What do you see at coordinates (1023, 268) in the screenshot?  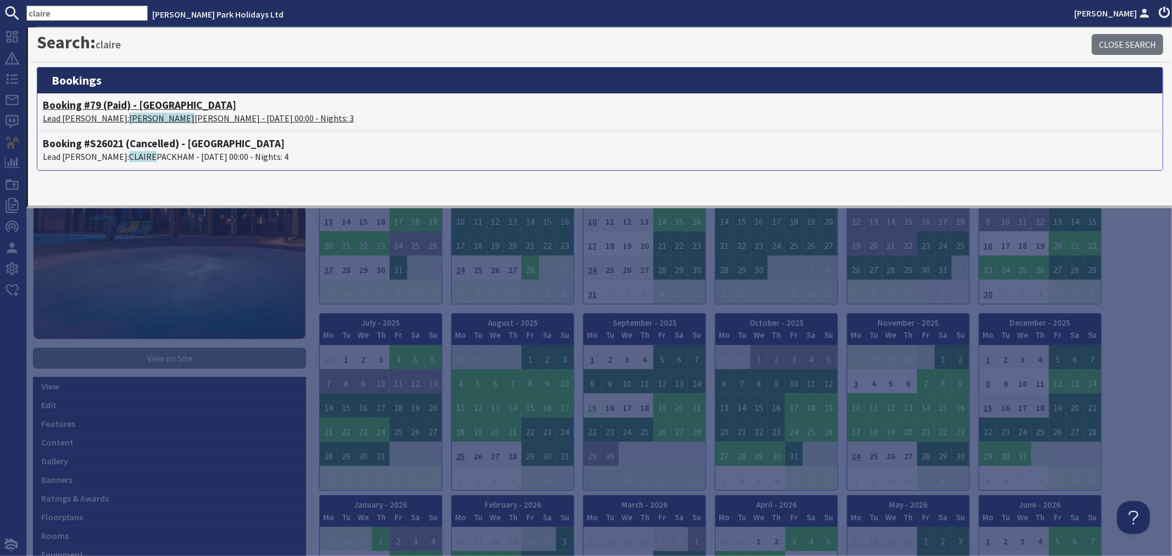 I see `td: 25` at bounding box center [1023, 268].